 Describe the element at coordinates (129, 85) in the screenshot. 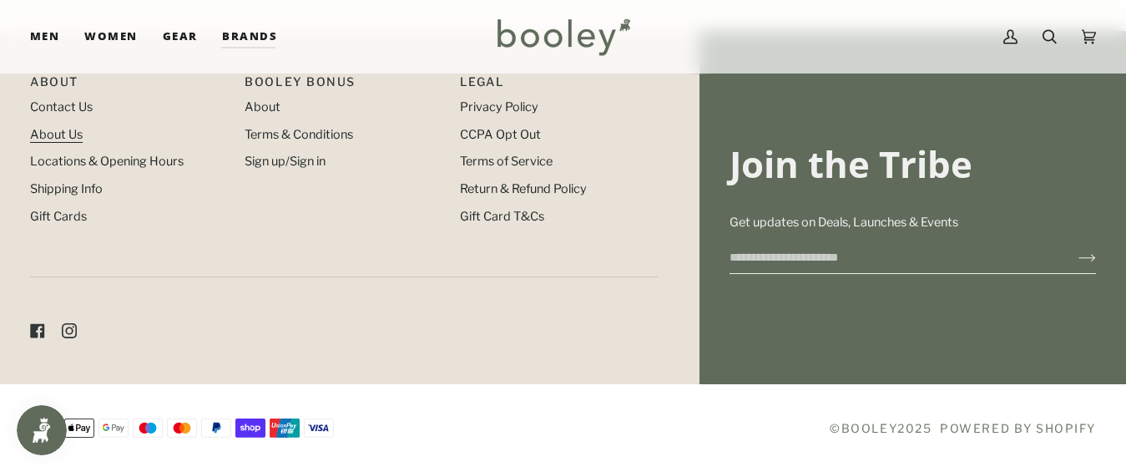

I see `p: Pipeline_Footer Main` at that location.